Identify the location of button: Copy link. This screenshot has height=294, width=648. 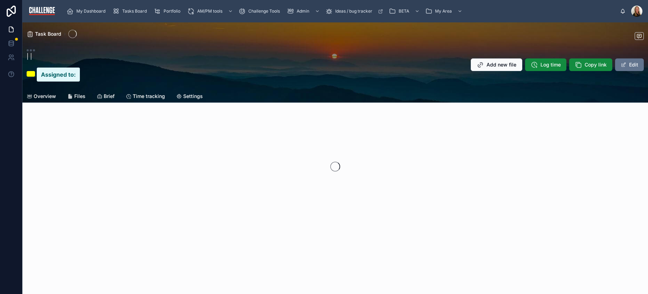
(591, 65).